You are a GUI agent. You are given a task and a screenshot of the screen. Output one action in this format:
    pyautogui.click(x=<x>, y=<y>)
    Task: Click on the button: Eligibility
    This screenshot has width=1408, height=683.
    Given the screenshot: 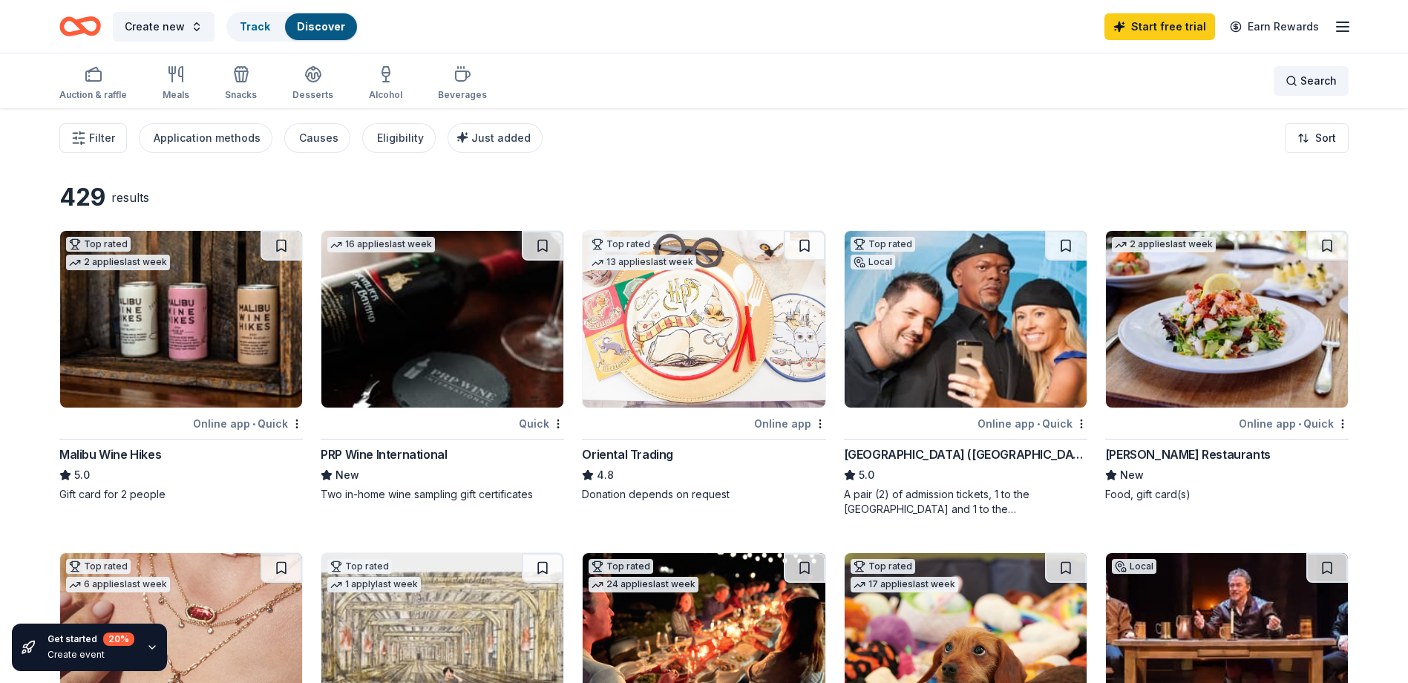 What is the action you would take?
    pyautogui.click(x=399, y=138)
    